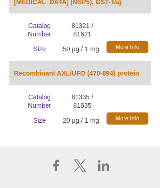 The height and width of the screenshot is (188, 160). Describe the element at coordinates (57, 120) in the screenshot. I see `td: 20 μg / 1 mg` at that location.